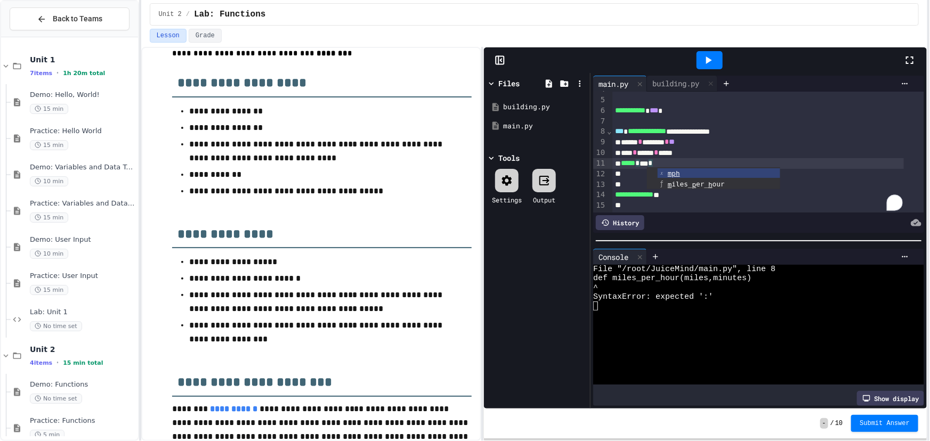 The height and width of the screenshot is (441, 930). Describe the element at coordinates (509, 158) in the screenshot. I see `div: Tools` at that location.